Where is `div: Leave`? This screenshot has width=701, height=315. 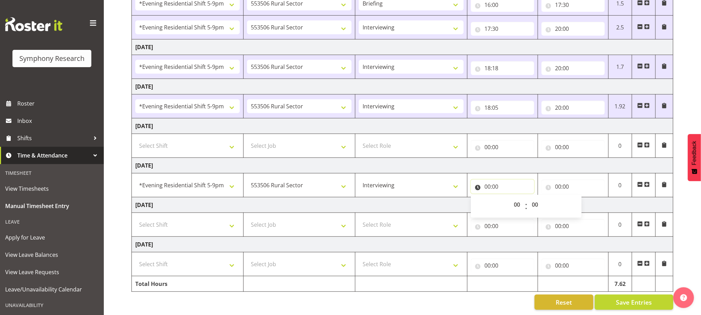
div: Leave is located at coordinates (52, 221).